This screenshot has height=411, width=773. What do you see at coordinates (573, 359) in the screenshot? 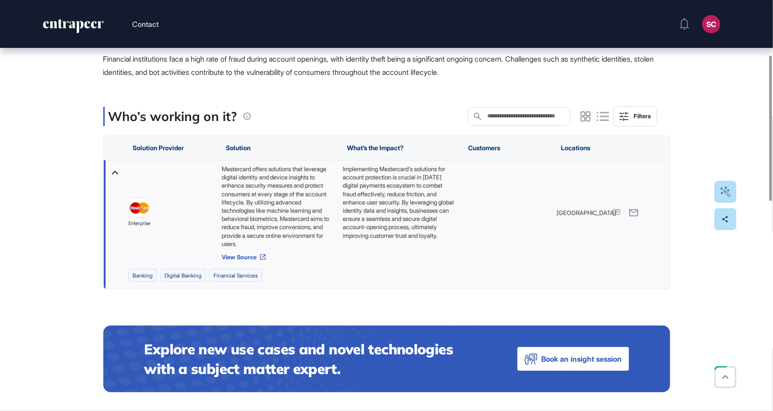
I see `button: Book an insight session` at bounding box center [573, 359].